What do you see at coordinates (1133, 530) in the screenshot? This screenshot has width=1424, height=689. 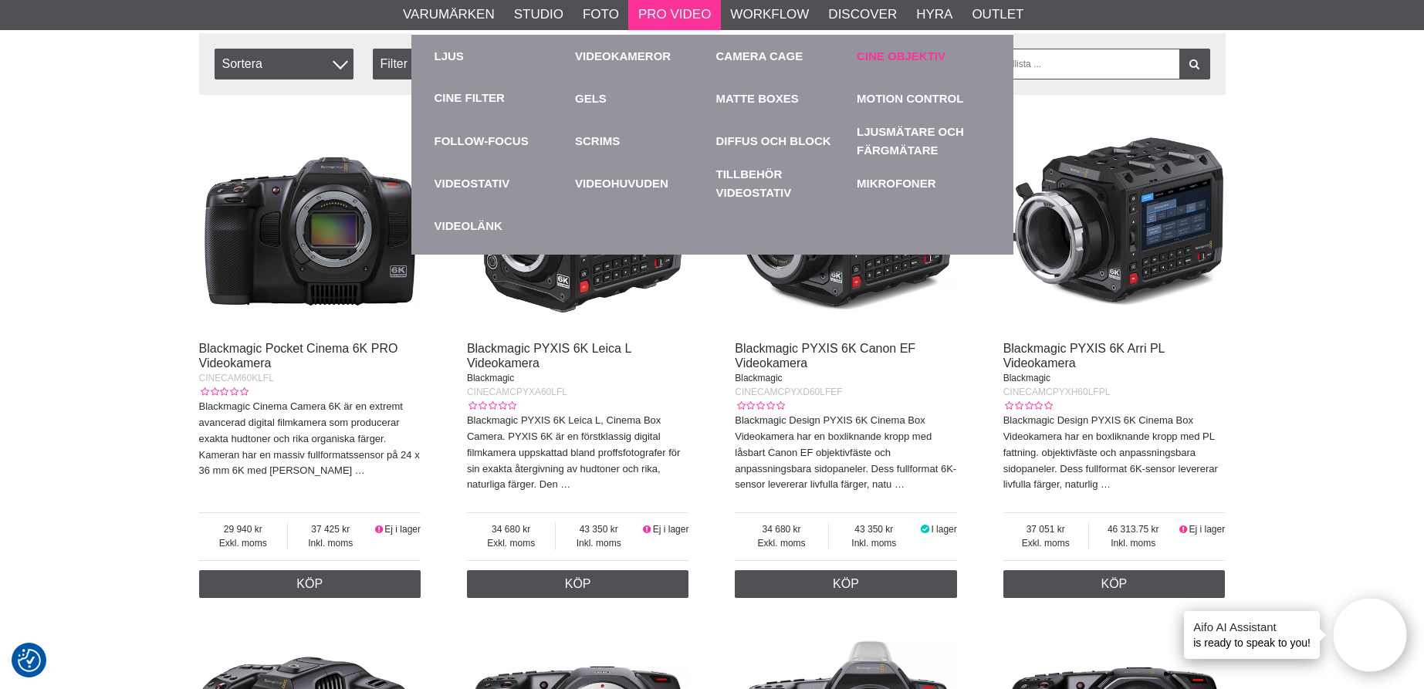 I see `span: 46 313.75` at bounding box center [1133, 530].